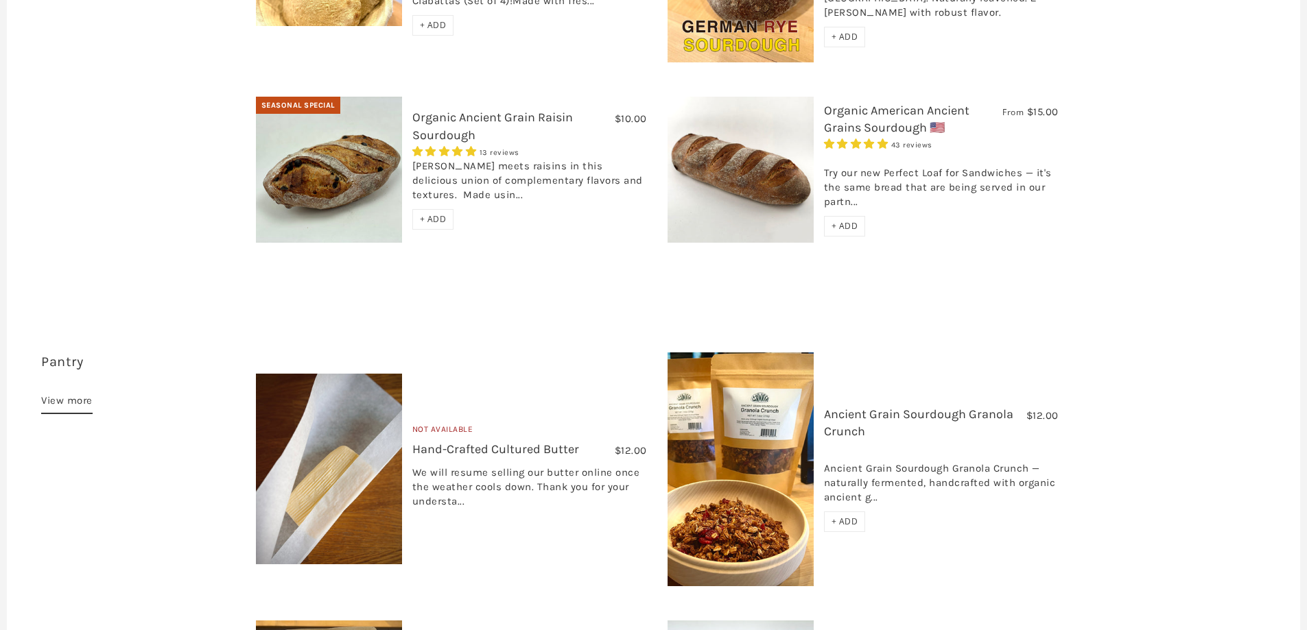 The image size is (1307, 630). Describe the element at coordinates (62, 361) in the screenshot. I see `a: Pantry` at that location.